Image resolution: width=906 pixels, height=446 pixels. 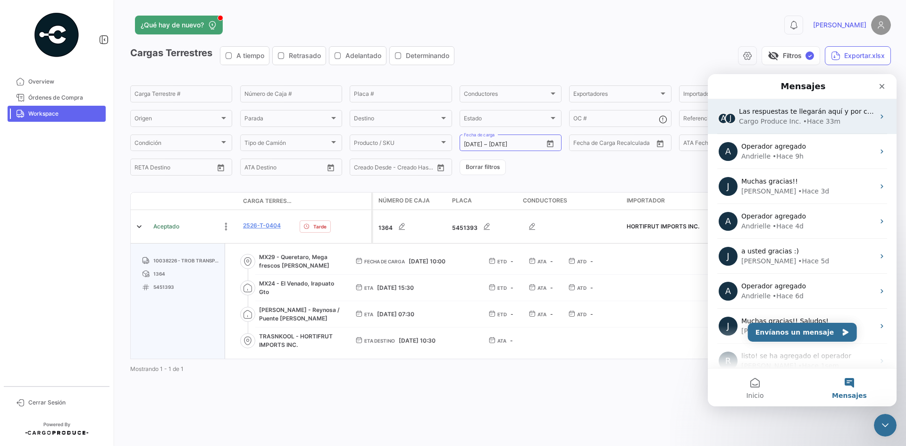 What do you see at coordinates (334, 201) in the screenshot?
I see `datatable-header-cell: Delay Status` at bounding box center [334, 201].